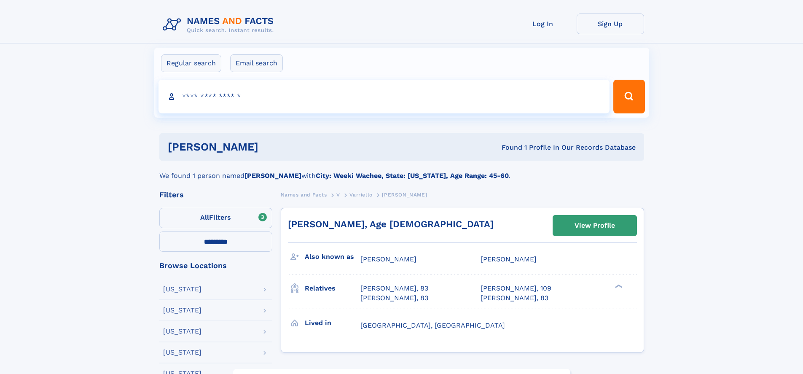 The height and width of the screenshot is (374, 803). I want to click on a: Sign Up, so click(611, 24).